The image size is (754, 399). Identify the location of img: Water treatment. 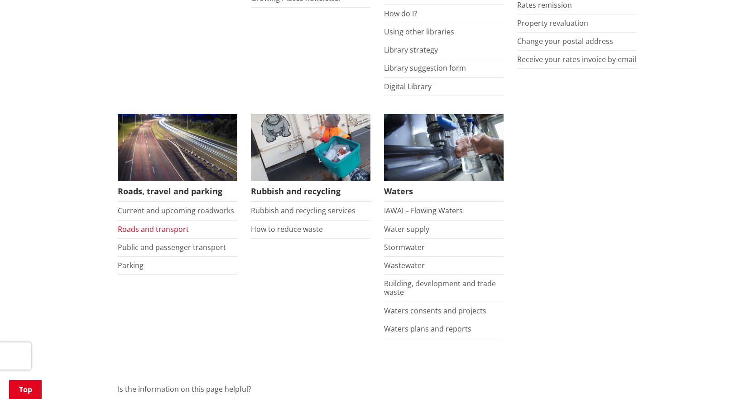
(444, 148).